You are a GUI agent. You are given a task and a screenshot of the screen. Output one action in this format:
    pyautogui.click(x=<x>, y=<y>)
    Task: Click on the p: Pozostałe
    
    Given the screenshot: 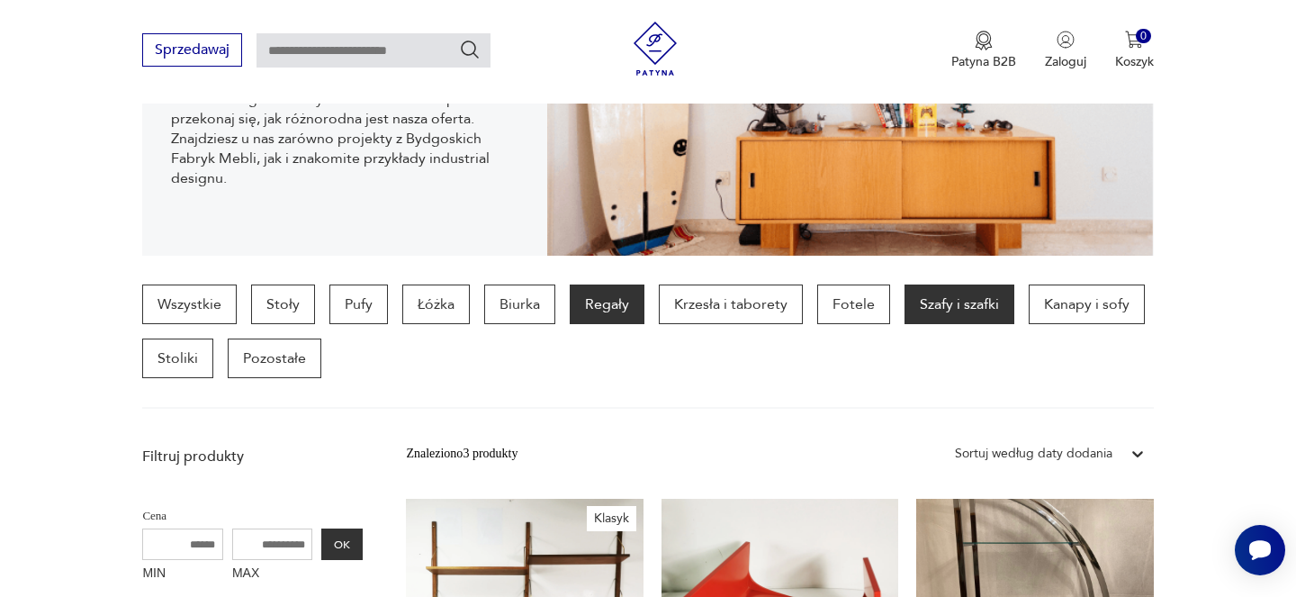 What is the action you would take?
    pyautogui.click(x=275, y=358)
    